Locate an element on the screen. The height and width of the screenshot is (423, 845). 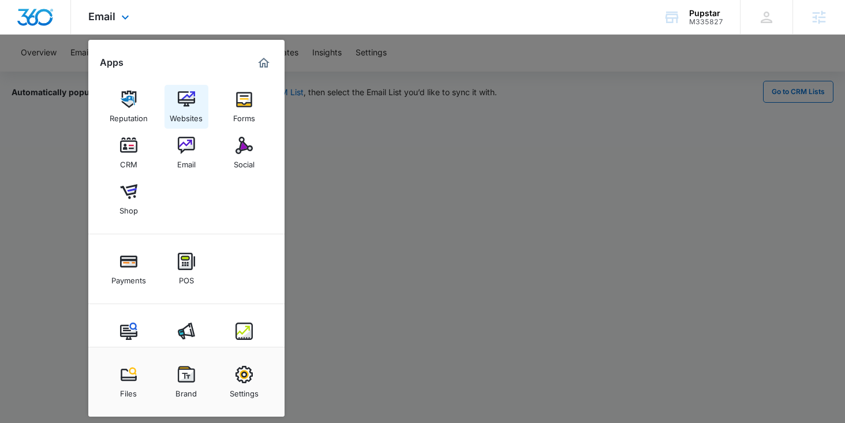
a: Brand is located at coordinates (186, 382).